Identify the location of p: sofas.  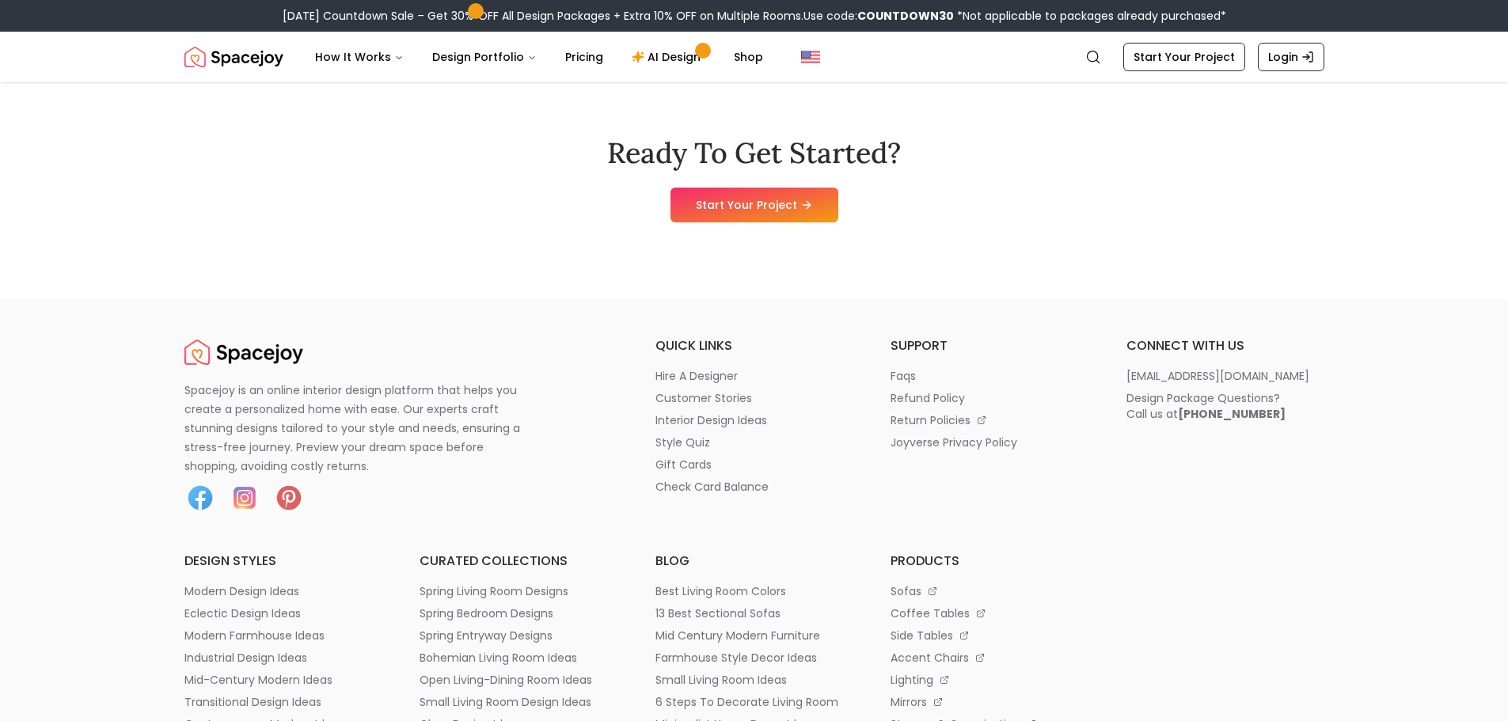
(905, 591).